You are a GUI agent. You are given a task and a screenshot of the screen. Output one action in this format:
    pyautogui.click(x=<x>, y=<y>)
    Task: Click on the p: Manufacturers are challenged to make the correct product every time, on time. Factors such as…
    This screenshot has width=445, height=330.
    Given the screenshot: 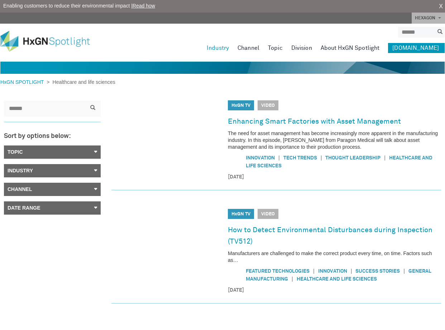 What is the action you would take?
    pyautogui.click(x=334, y=257)
    